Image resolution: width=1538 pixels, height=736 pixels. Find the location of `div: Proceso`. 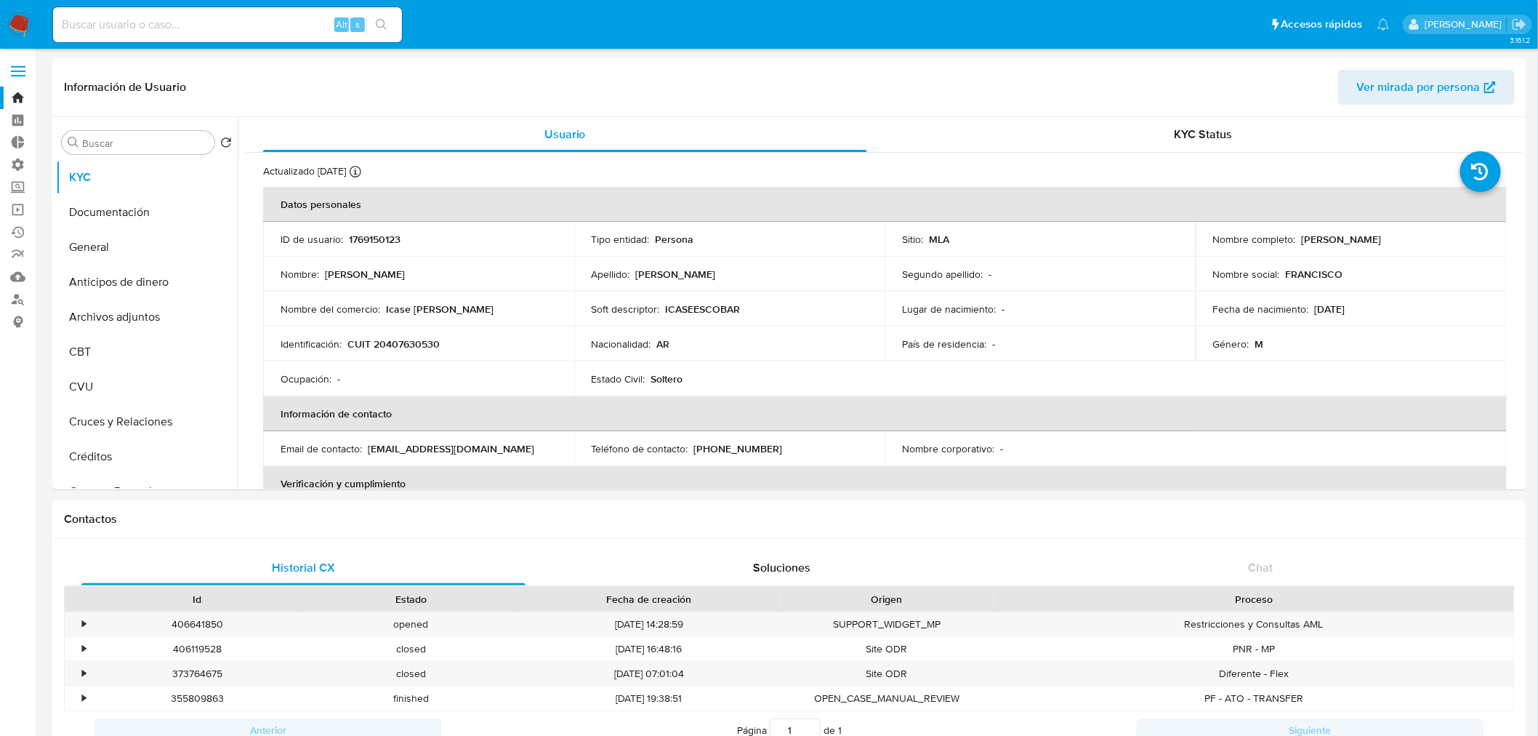

div: Proceso is located at coordinates (1254, 599).